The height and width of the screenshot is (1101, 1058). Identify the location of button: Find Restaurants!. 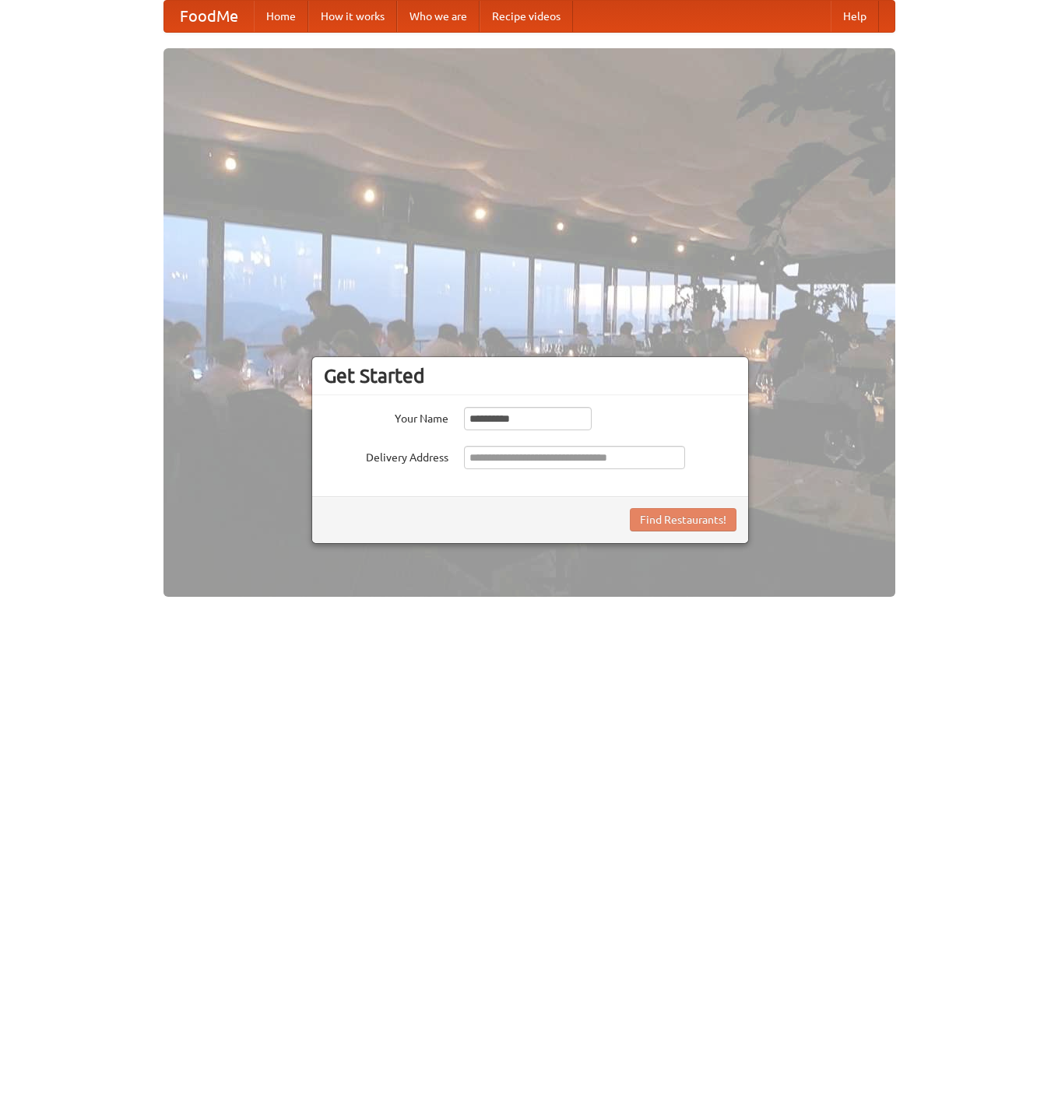
(682, 520).